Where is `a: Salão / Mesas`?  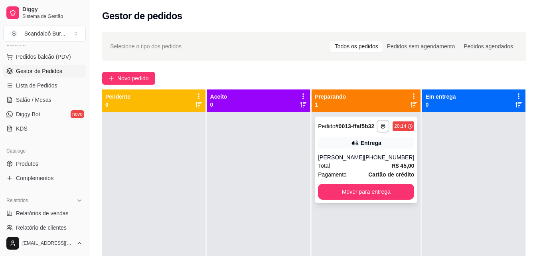
a: Salão / Mesas is located at coordinates (44, 100).